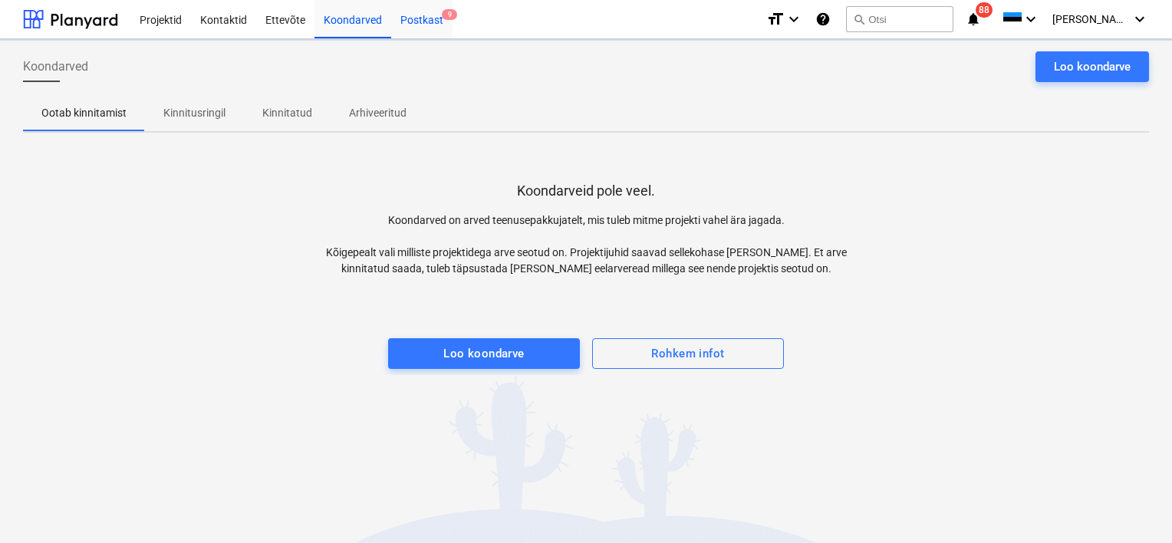 This screenshot has height=543, width=1172. What do you see at coordinates (377, 113) in the screenshot?
I see `p: Arhiveeritud` at bounding box center [377, 113].